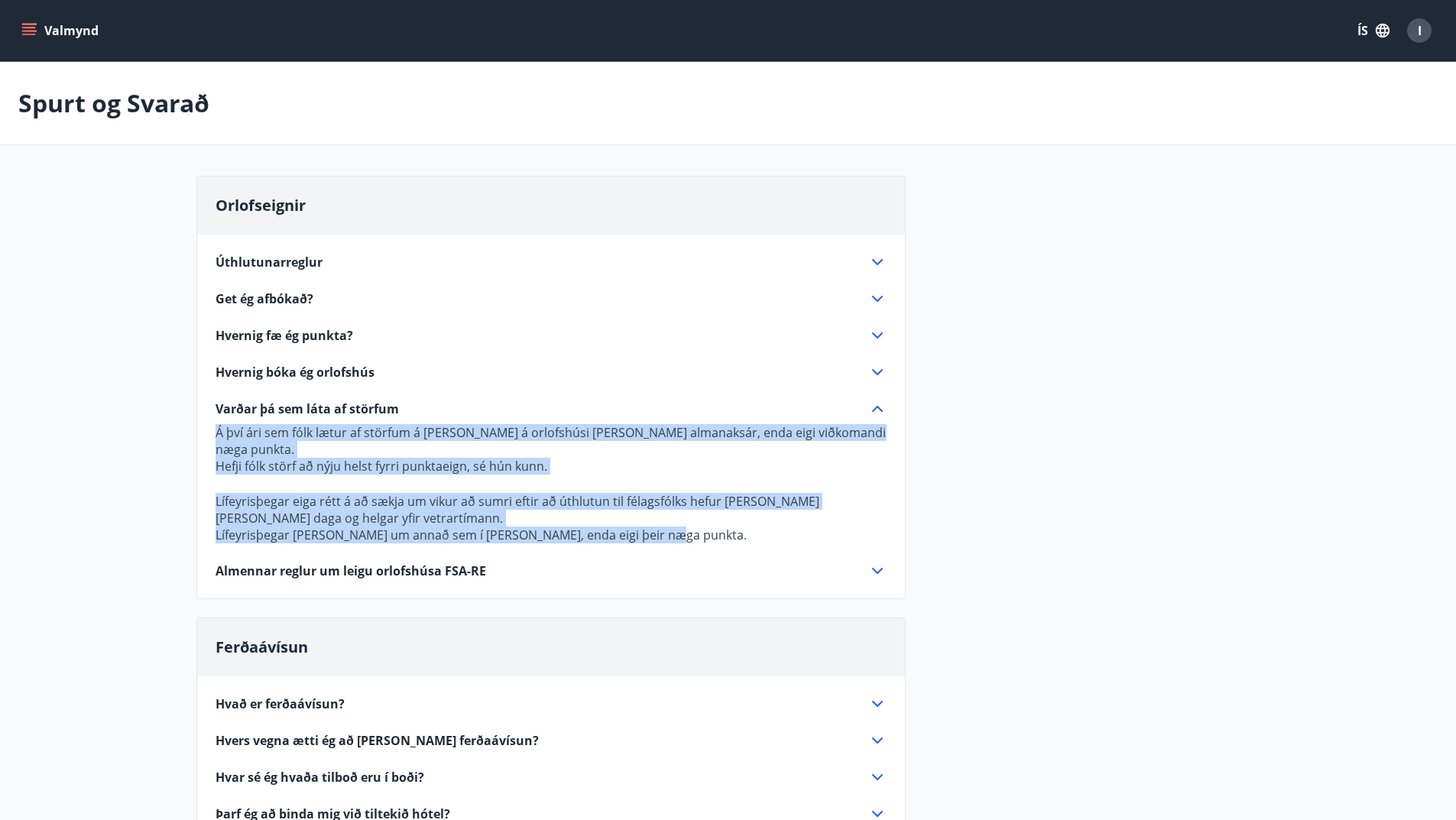 This screenshot has width=1456, height=820. Describe the element at coordinates (284, 336) in the screenshot. I see `span: Hvernig fæ ég punkta?` at that location.